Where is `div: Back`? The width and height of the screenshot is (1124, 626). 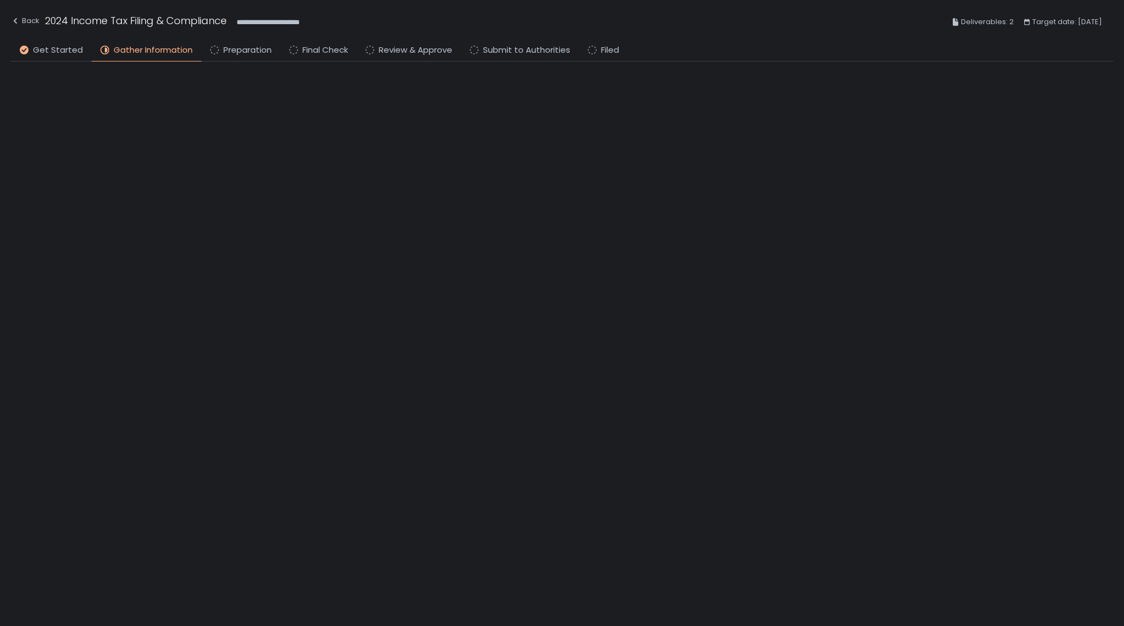
div: Back is located at coordinates (25, 21).